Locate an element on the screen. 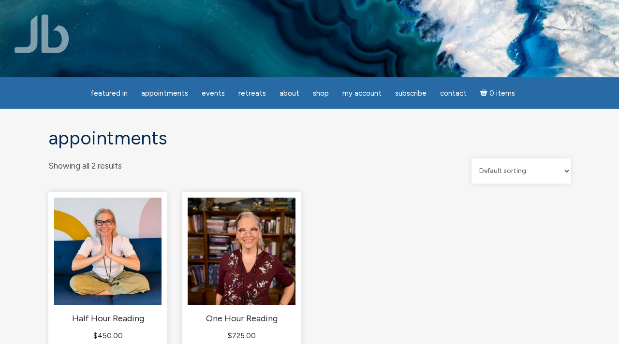  a: Cart0 items is located at coordinates (497, 93).